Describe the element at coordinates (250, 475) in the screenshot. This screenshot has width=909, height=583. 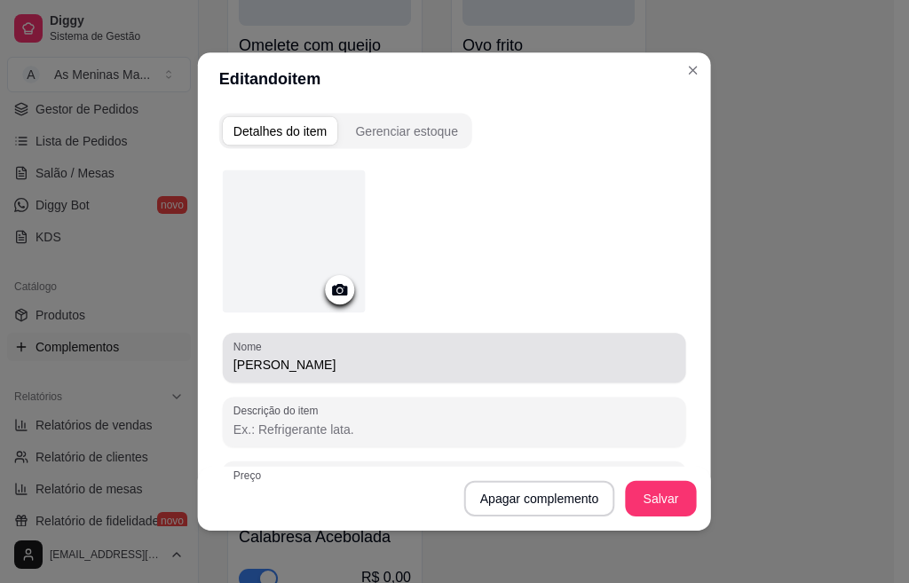
I see `label: Preço` at that location.